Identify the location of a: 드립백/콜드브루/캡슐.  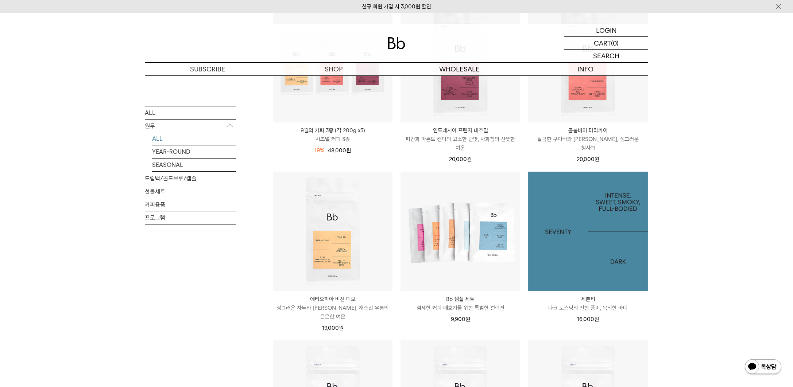
(190, 178).